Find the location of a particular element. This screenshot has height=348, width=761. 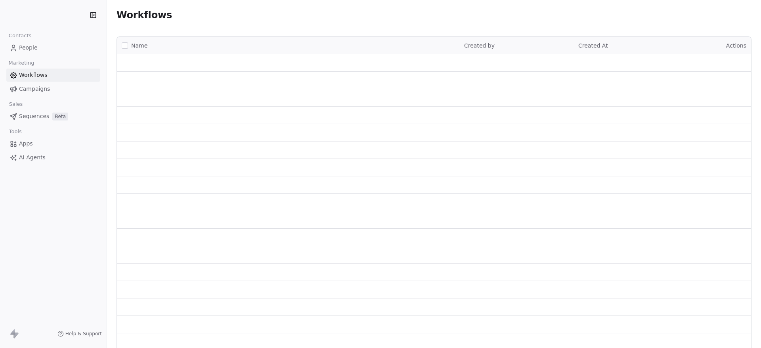

span: People is located at coordinates (28, 48).